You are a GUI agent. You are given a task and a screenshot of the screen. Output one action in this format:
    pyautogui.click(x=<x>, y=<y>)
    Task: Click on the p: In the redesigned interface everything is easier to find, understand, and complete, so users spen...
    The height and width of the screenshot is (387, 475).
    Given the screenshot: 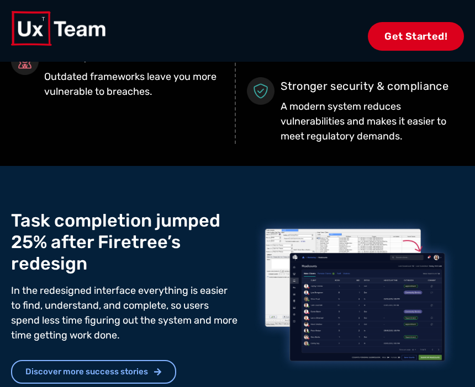 What is the action you would take?
    pyautogui.click(x=124, y=313)
    